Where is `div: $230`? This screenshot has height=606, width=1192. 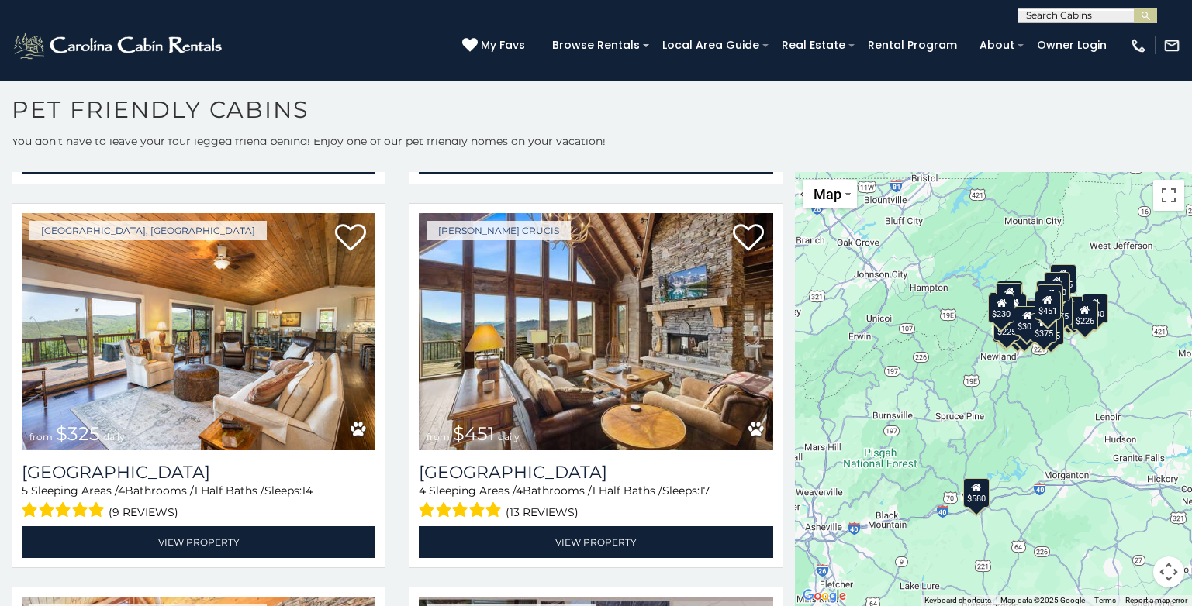 div: $230 is located at coordinates (1001, 309).